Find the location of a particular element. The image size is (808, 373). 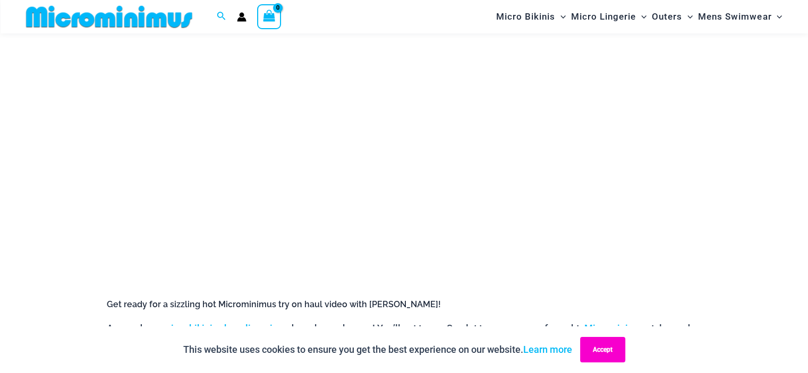

a: Micro LingerieMenu ToggleMenu Toggle is located at coordinates (609, 16).